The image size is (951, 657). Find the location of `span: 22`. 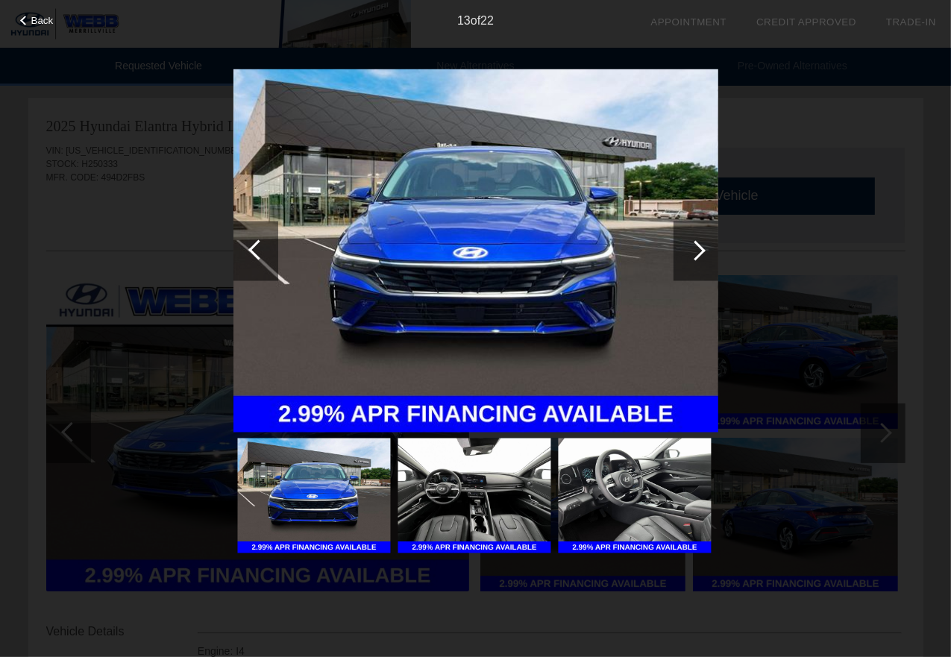

span: 22 is located at coordinates (487, 20).